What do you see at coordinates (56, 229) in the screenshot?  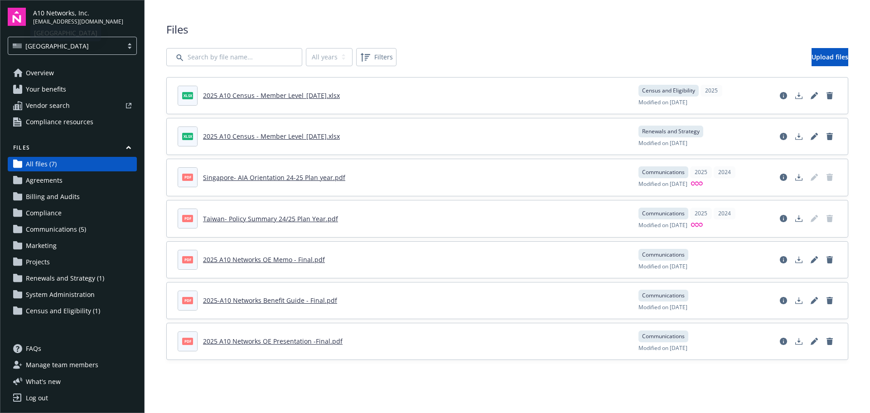 I see `span: Communications (5)` at bounding box center [56, 229].